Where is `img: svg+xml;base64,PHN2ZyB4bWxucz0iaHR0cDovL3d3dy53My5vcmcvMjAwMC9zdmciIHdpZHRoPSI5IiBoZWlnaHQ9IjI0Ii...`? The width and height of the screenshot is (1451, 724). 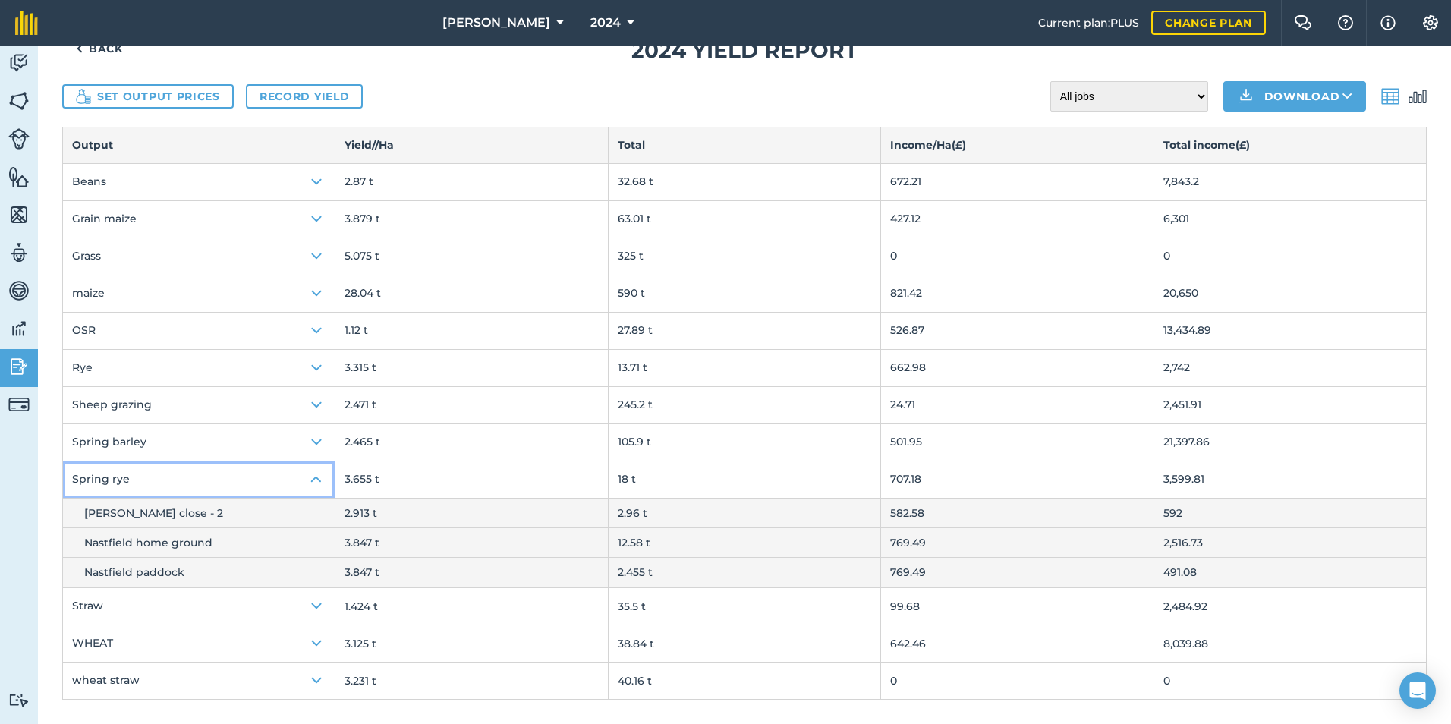
img: svg+xml;base64,PHN2ZyB4bWxucz0iaHR0cDovL3d3dy53My5vcmcvMjAwMC9zdmciIHdpZHRoPSI5IiBoZWlnaHQ9IjI0Ii... is located at coordinates (79, 49).